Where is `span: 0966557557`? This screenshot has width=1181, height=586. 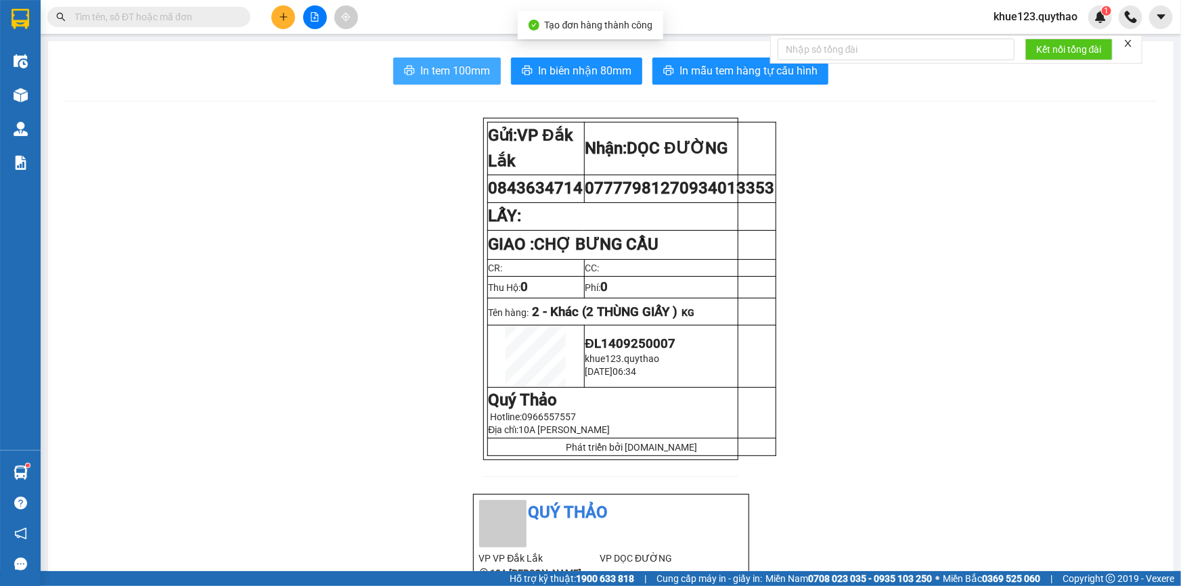
span: 0966557557 is located at coordinates (549, 417).